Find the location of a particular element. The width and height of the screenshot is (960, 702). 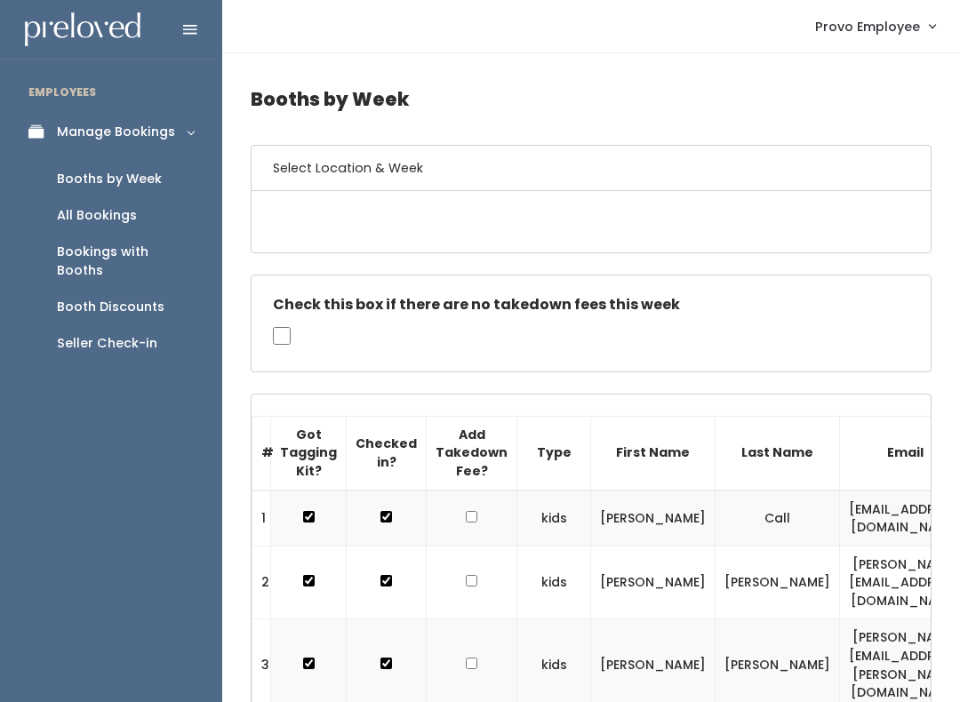

div: Manage Bookings is located at coordinates (116, 132).